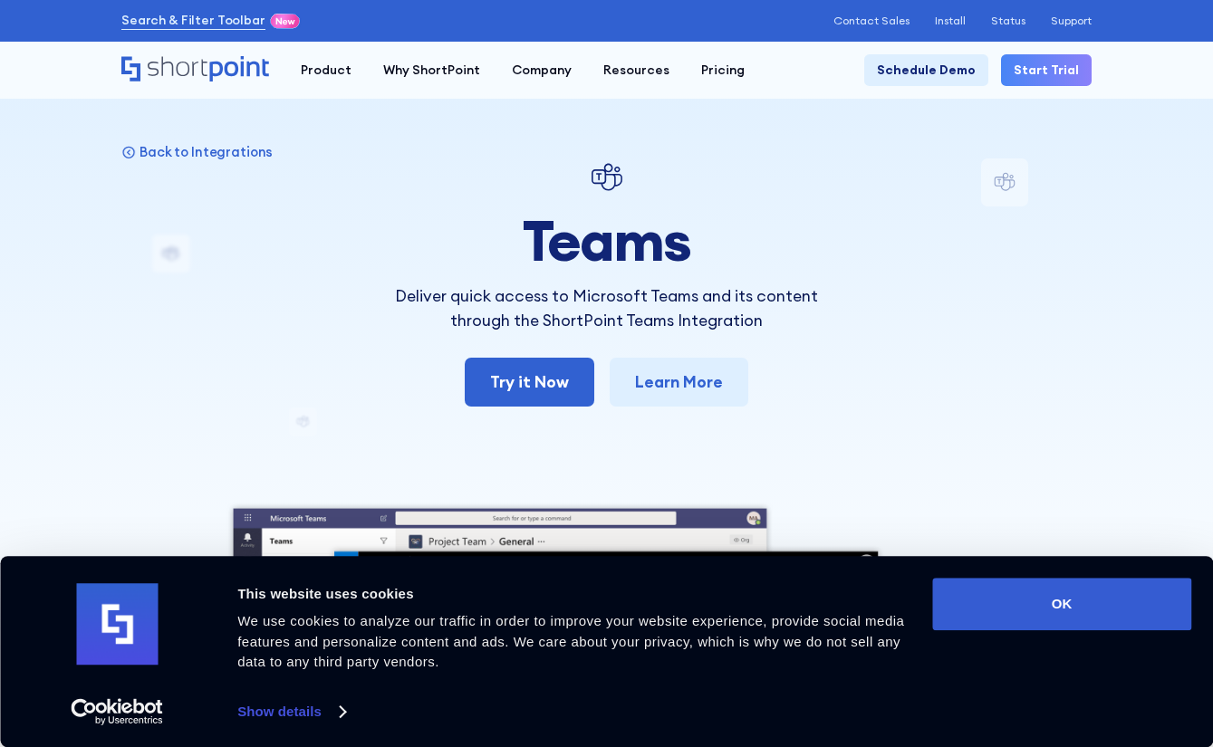  Describe the element at coordinates (1008, 21) in the screenshot. I see `a: Status` at that location.